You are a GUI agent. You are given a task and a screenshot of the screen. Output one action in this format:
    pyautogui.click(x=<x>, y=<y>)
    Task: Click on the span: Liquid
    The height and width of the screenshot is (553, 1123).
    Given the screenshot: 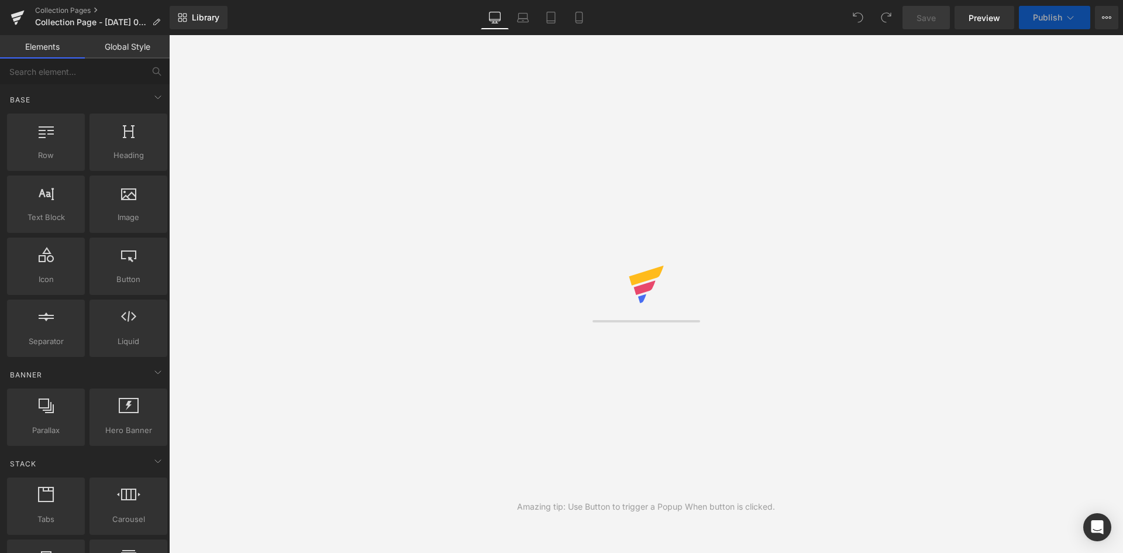 What is the action you would take?
    pyautogui.click(x=128, y=341)
    